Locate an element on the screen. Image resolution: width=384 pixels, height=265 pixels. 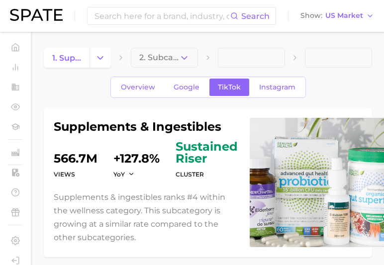
span: Google is located at coordinates (186, 87).